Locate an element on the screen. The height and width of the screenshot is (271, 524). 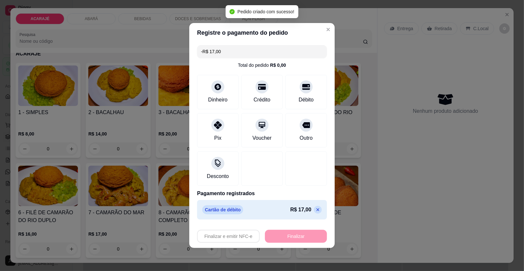
div: Pix is located at coordinates (218, 138).